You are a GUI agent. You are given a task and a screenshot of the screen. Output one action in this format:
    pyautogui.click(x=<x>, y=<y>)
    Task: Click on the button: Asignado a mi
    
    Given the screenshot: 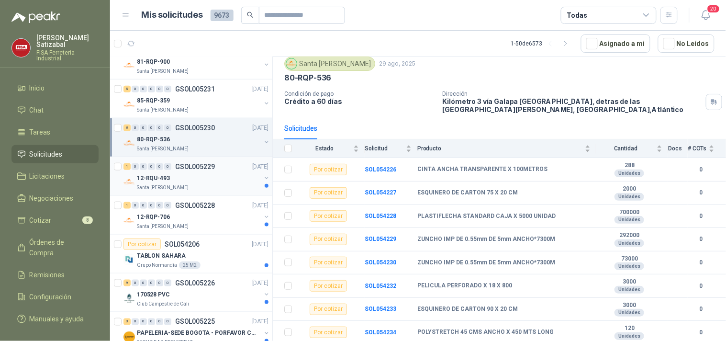 What is the action you would take?
    pyautogui.click(x=616, y=44)
    